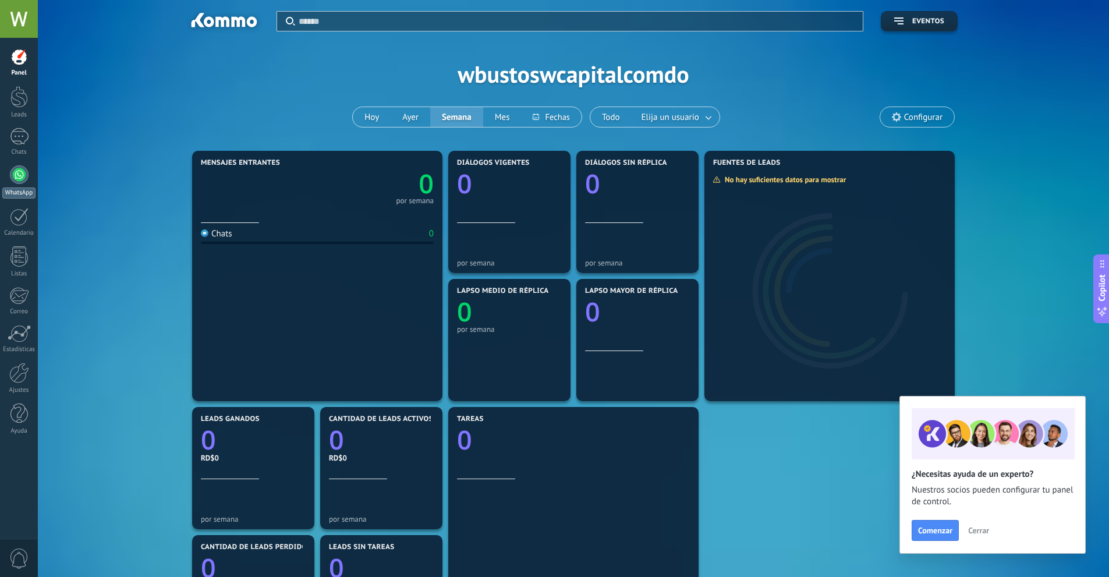  Describe the element at coordinates (471, 419) in the screenshot. I see `span: Tareas` at that location.